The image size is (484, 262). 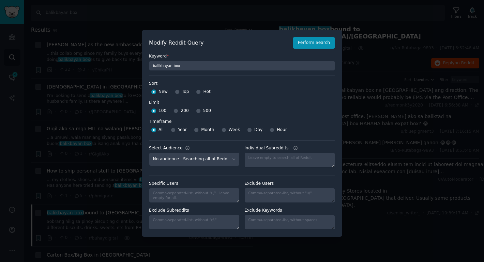 I want to click on label: Exclude Users, so click(x=289, y=184).